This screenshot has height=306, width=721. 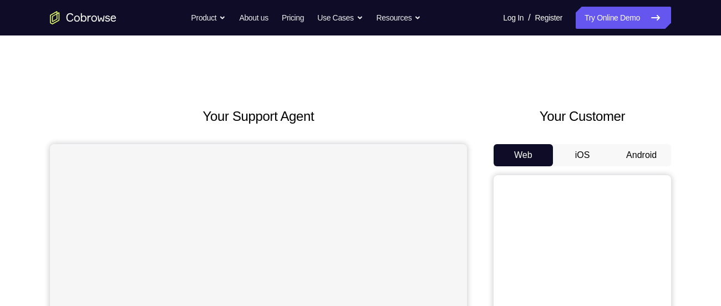 What do you see at coordinates (582, 155) in the screenshot?
I see `button: iOS` at bounding box center [582, 155].